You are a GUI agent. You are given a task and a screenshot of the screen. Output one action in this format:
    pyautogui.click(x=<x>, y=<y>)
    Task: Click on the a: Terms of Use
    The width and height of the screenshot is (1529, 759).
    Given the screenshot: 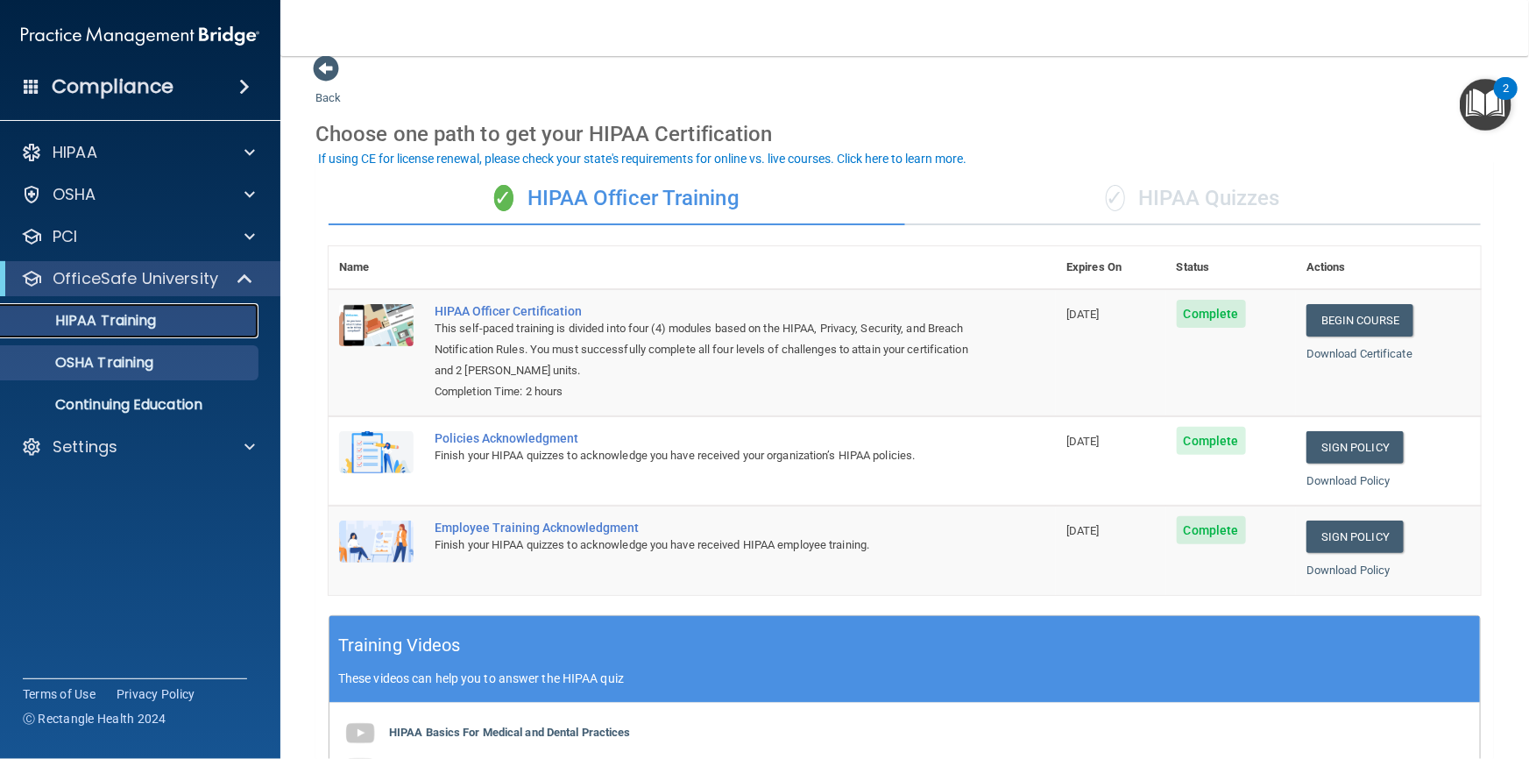 What is the action you would take?
    pyautogui.click(x=59, y=694)
    